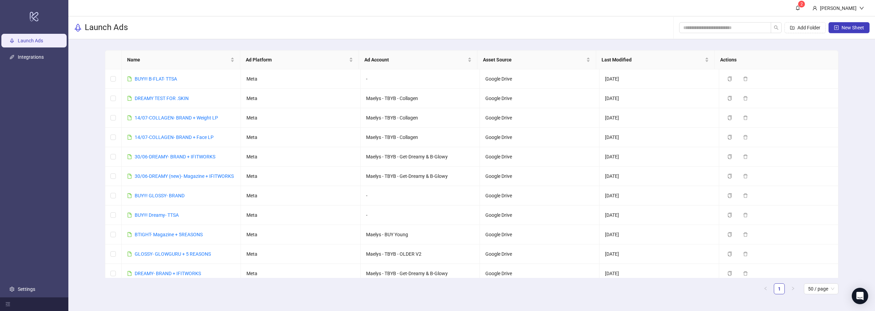  Describe the element at coordinates (176, 118) in the screenshot. I see `a: 14/07-COLLAGEN- BRAND + Weight LP` at that location.